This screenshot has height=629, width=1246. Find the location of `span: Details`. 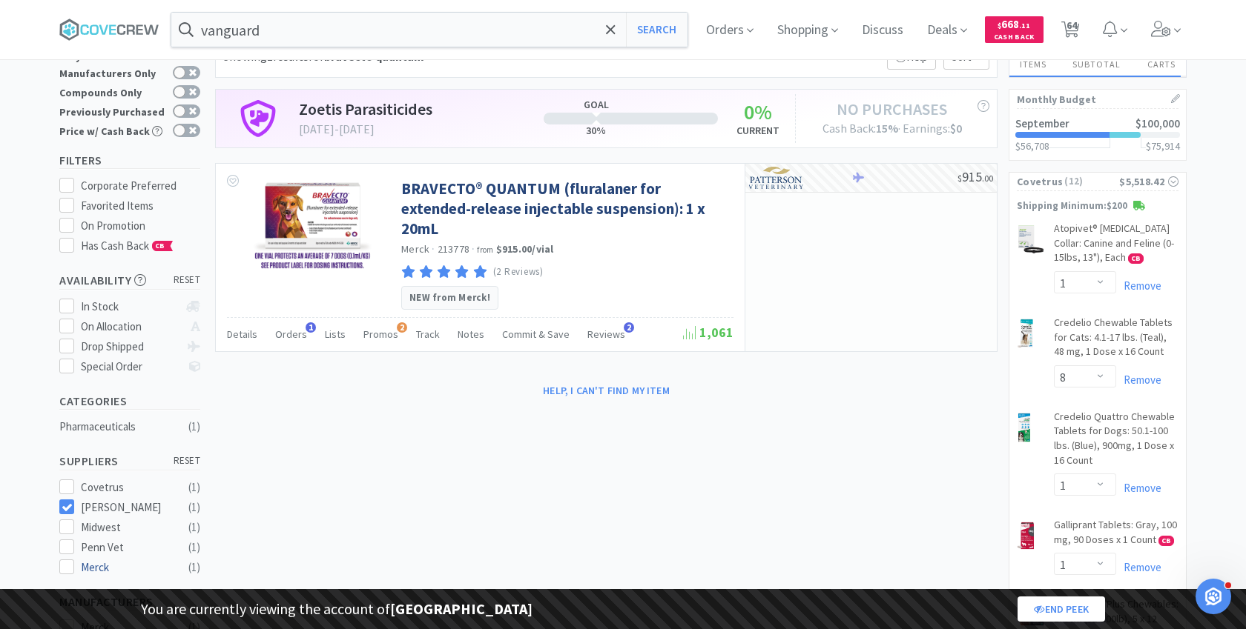

span: Details is located at coordinates (242, 334).